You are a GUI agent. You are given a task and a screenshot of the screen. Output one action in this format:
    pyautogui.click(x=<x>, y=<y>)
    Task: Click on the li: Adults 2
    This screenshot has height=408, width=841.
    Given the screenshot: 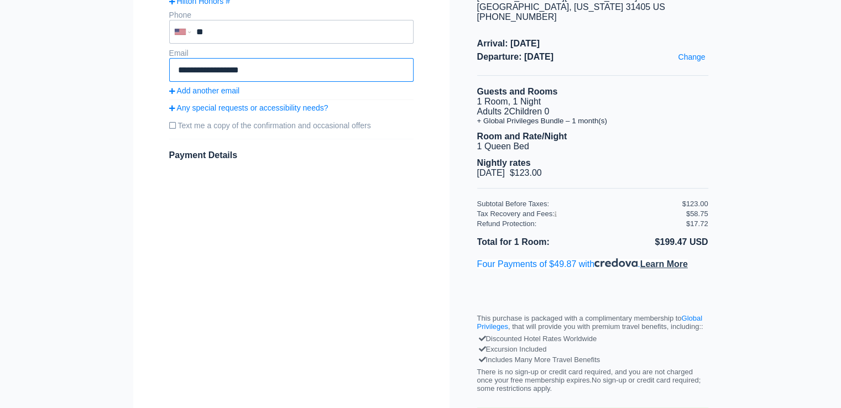 What is the action you would take?
    pyautogui.click(x=593, y=112)
    